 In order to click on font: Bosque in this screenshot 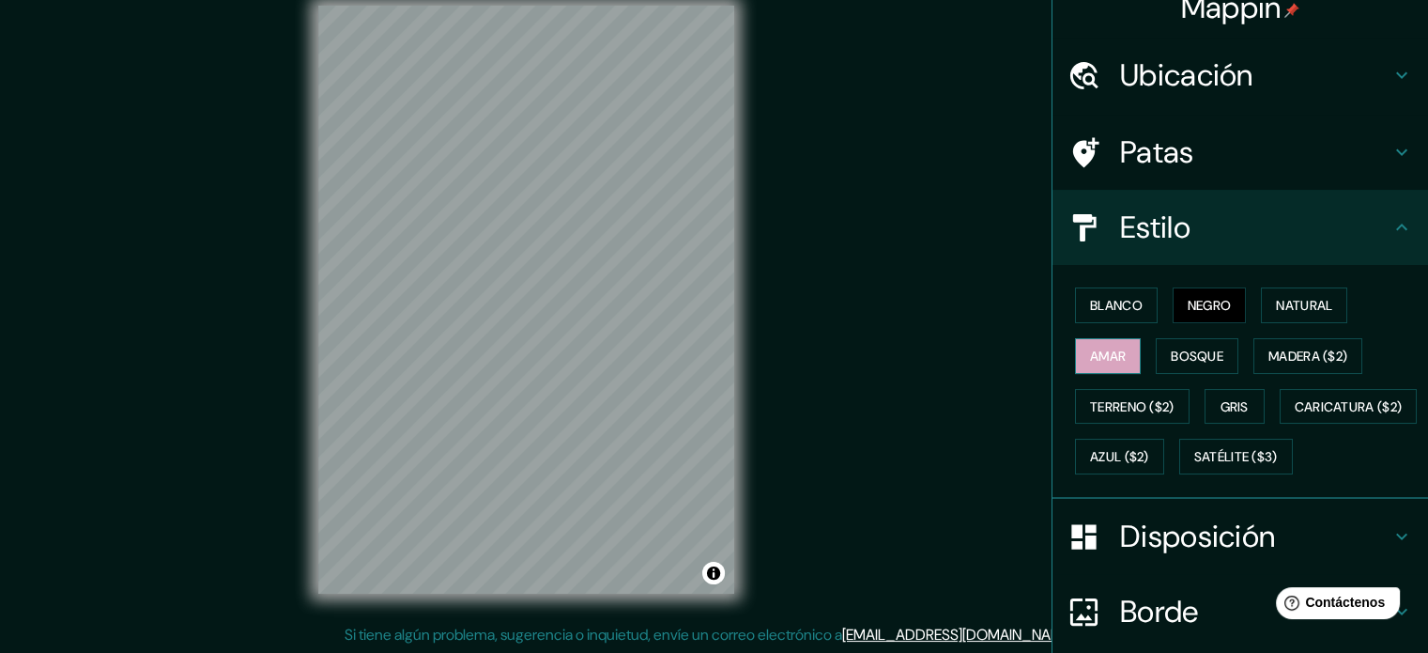, I will do `click(1197, 356)`.